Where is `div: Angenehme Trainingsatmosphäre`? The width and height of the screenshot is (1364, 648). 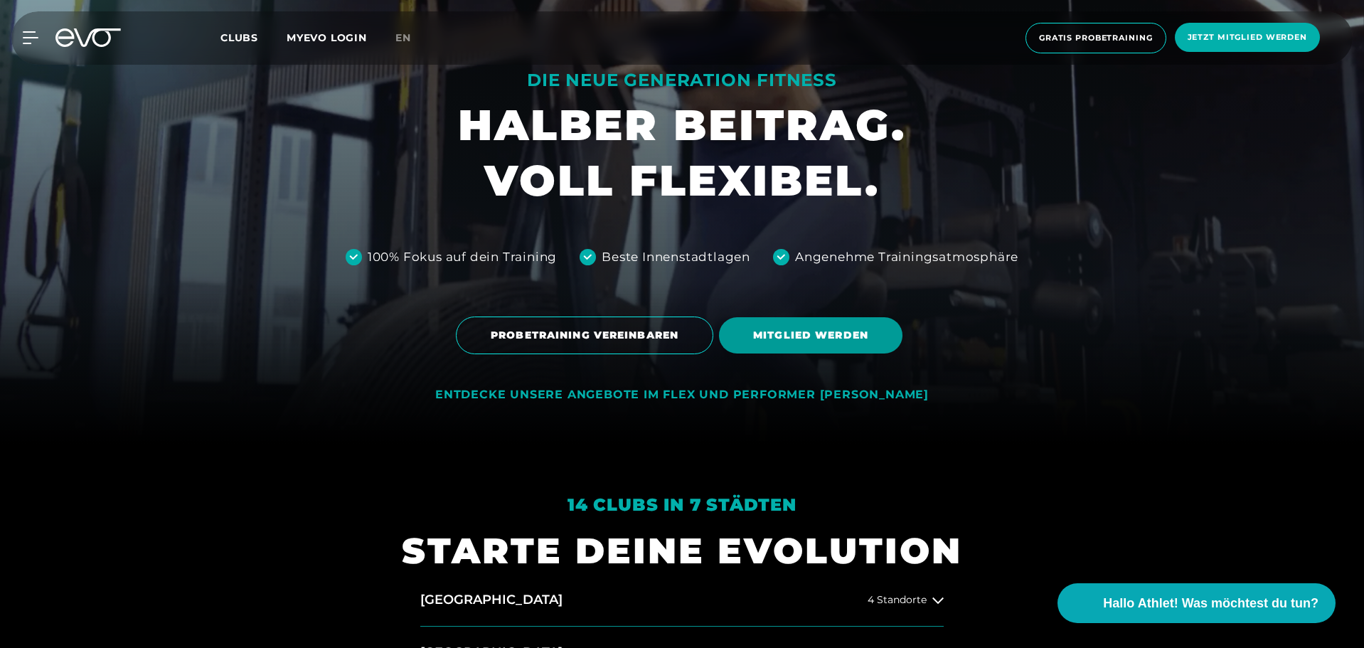 div: Angenehme Trainingsatmosphäre is located at coordinates (907, 257).